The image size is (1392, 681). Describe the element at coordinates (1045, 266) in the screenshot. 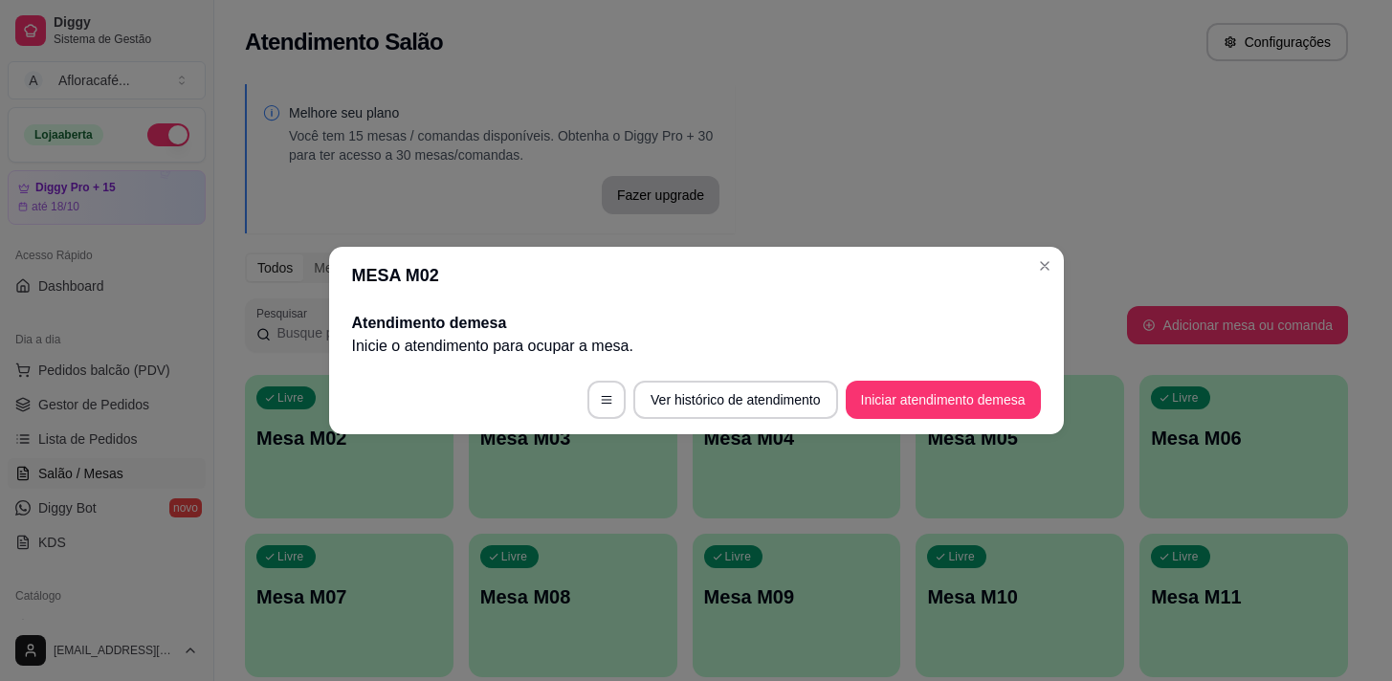

I see `button: Close` at that location.